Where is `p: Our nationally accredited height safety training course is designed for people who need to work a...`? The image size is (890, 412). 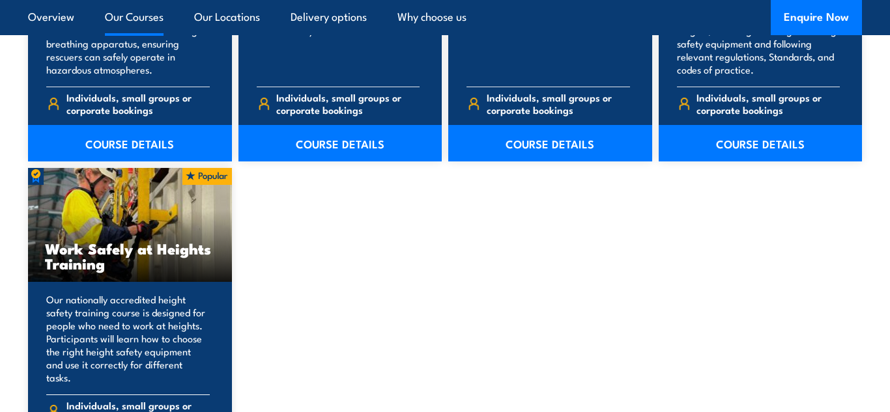 p: Our nationally accredited height safety training course is designed for people who need to work a... is located at coordinates (128, 339).